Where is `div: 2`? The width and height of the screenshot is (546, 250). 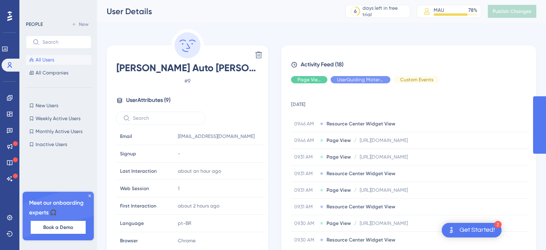 div: 2 is located at coordinates (498, 224).